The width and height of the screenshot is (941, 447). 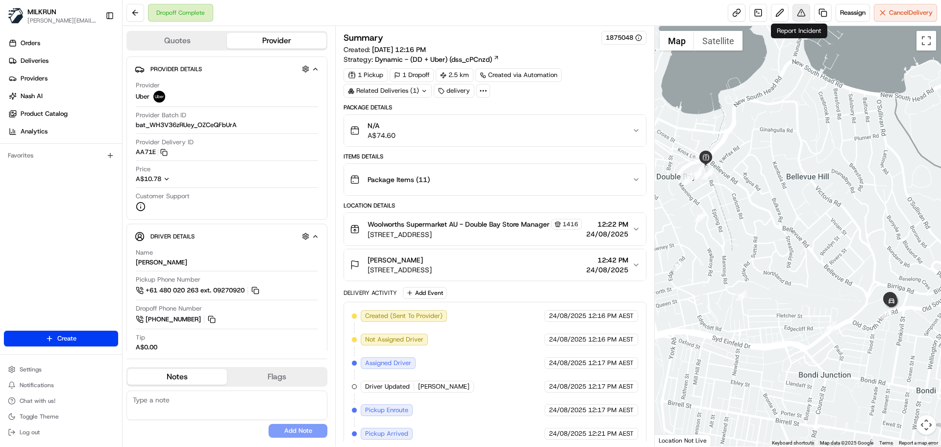 What do you see at coordinates (277, 41) in the screenshot?
I see `button: Provider` at bounding box center [277, 41].